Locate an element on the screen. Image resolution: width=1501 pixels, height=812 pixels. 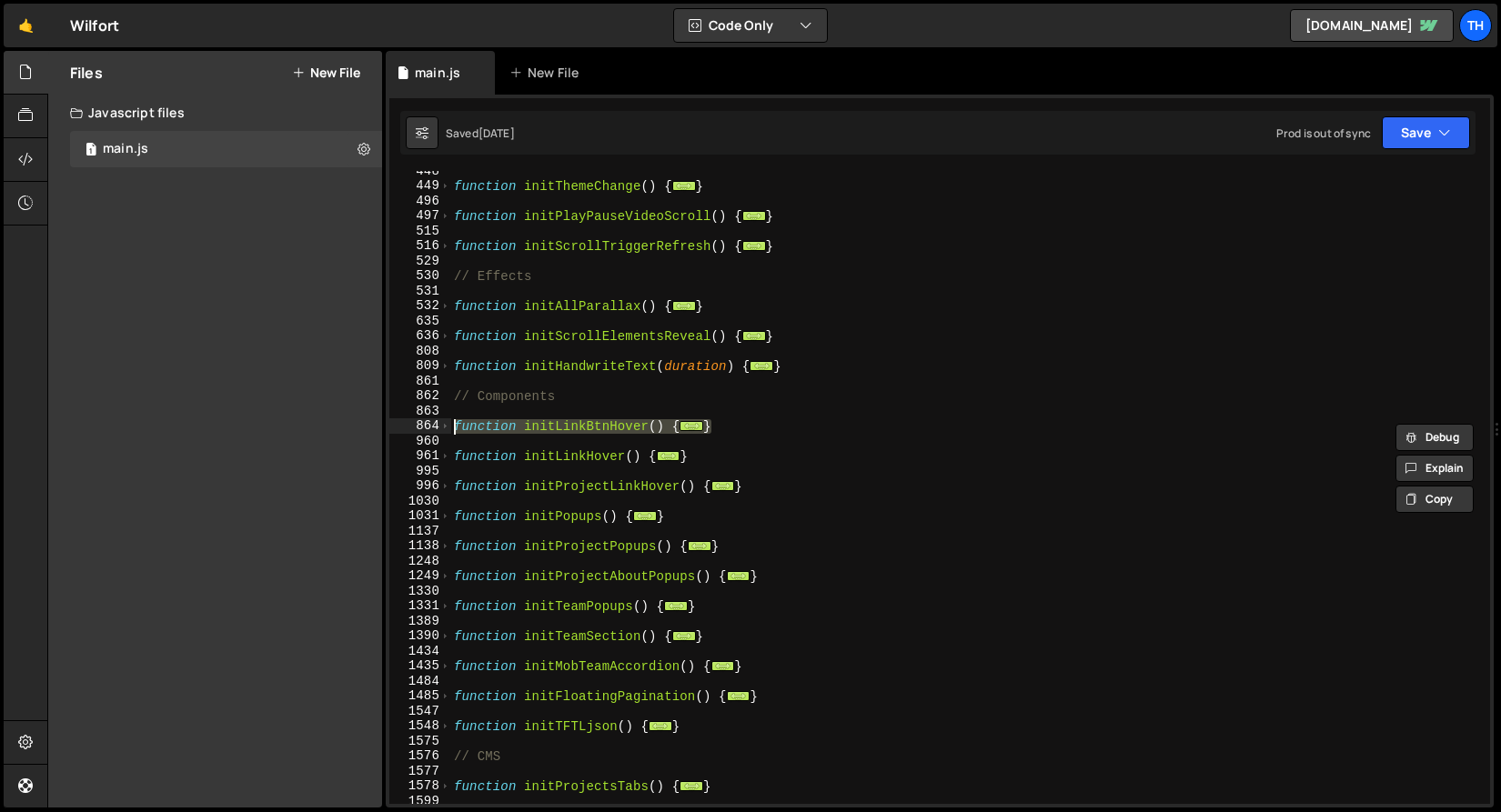
div: 636 is located at coordinates (421, 336).